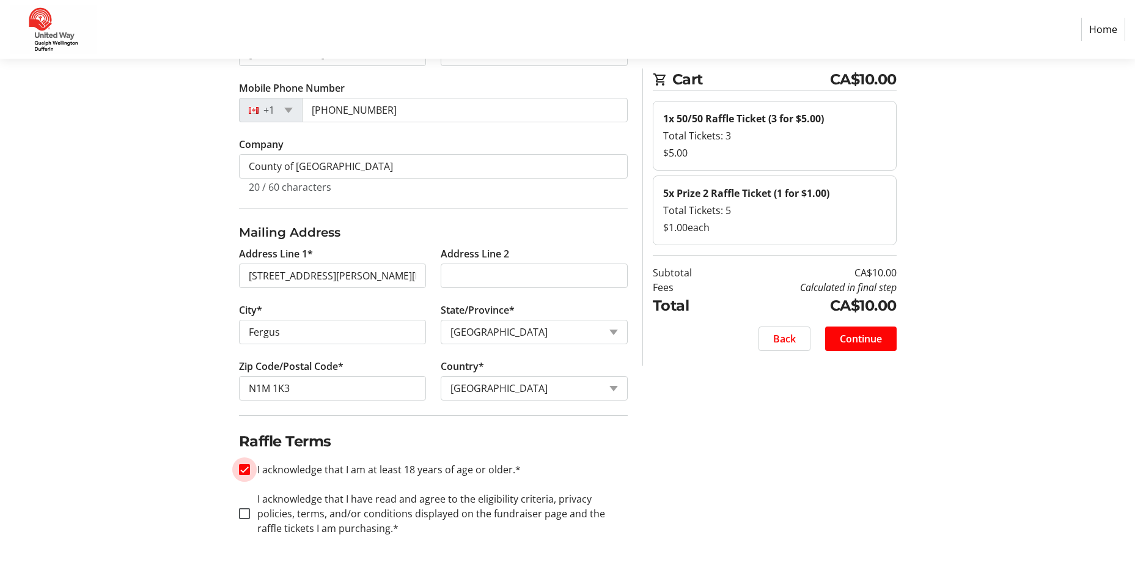  I want to click on span: Continue, so click(861, 339).